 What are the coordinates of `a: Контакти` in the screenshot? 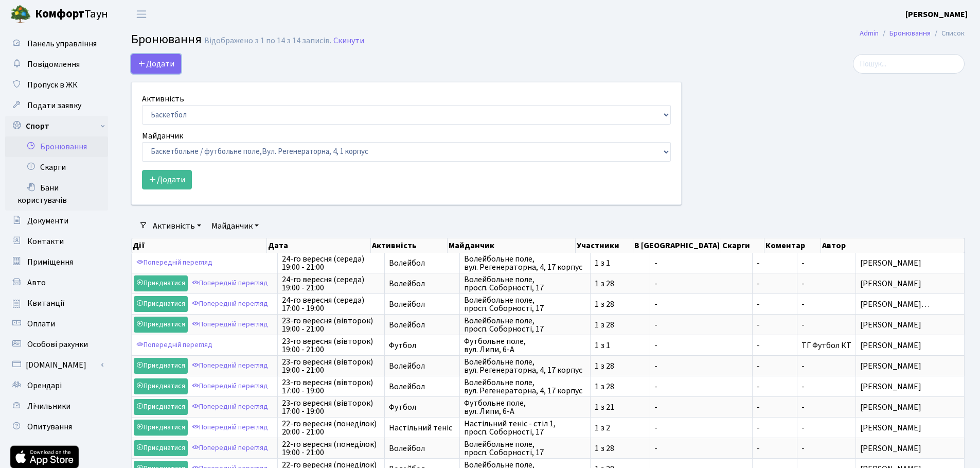 It's located at (57, 241).